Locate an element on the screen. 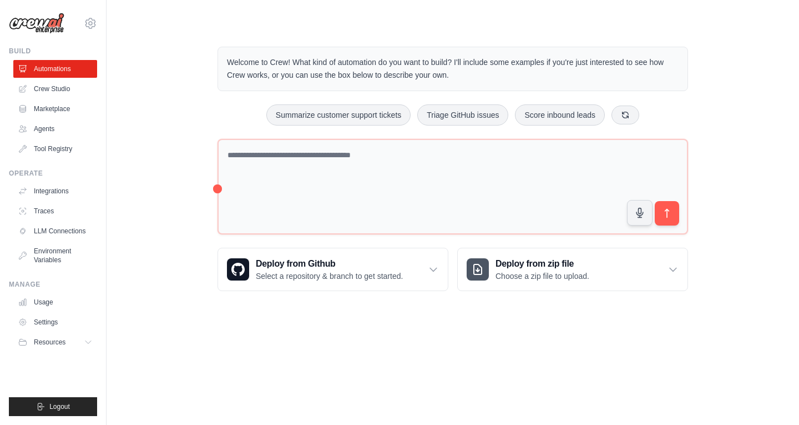 The height and width of the screenshot is (425, 799). a: Environment Variables is located at coordinates (55, 255).